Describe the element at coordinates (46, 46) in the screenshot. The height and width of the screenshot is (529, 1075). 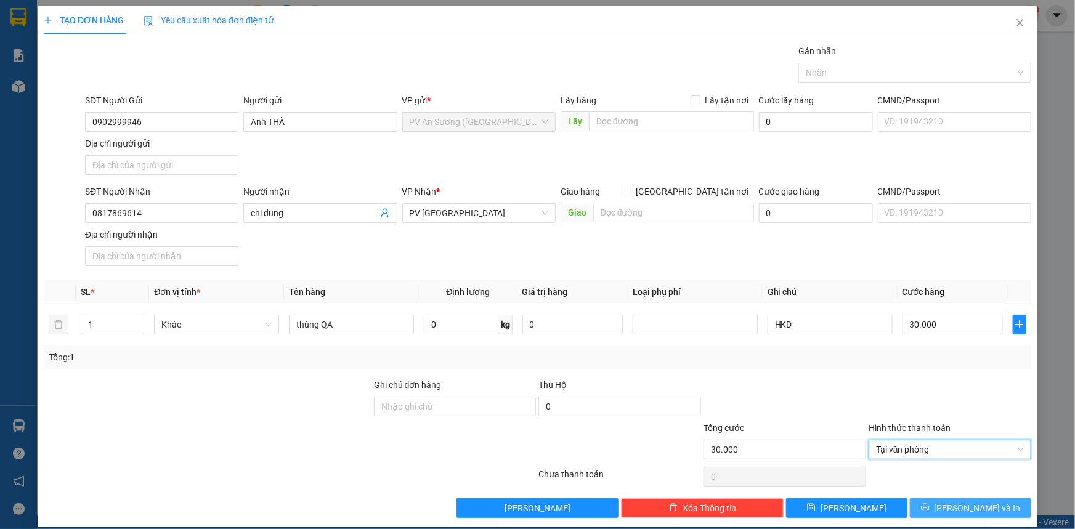
I see `img: logo.jpg` at that location.